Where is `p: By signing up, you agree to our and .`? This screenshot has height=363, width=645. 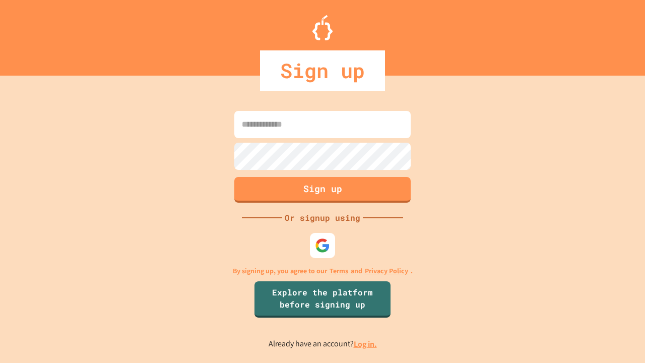
p: By signing up, you agree to our and . is located at coordinates (322, 271).